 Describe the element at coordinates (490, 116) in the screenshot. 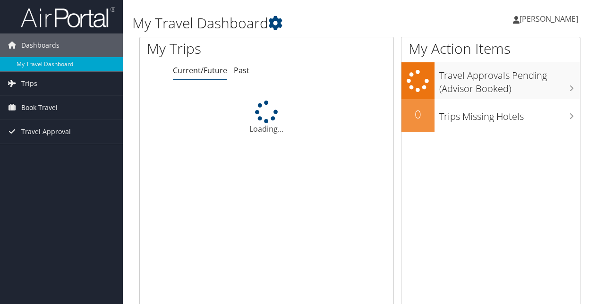

I see `a: 0Trips Missing Hotels` at that location.